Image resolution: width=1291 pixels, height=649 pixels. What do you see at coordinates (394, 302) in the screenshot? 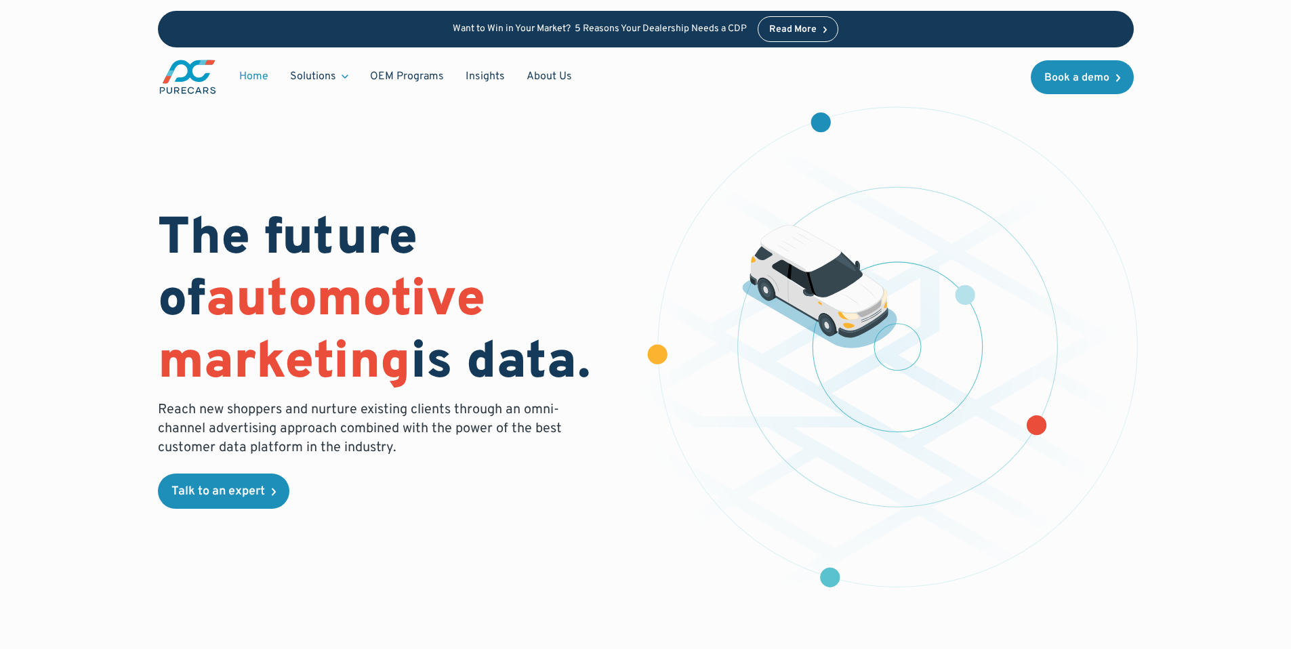
I see `h1: The future of is data.` at bounding box center [394, 302].